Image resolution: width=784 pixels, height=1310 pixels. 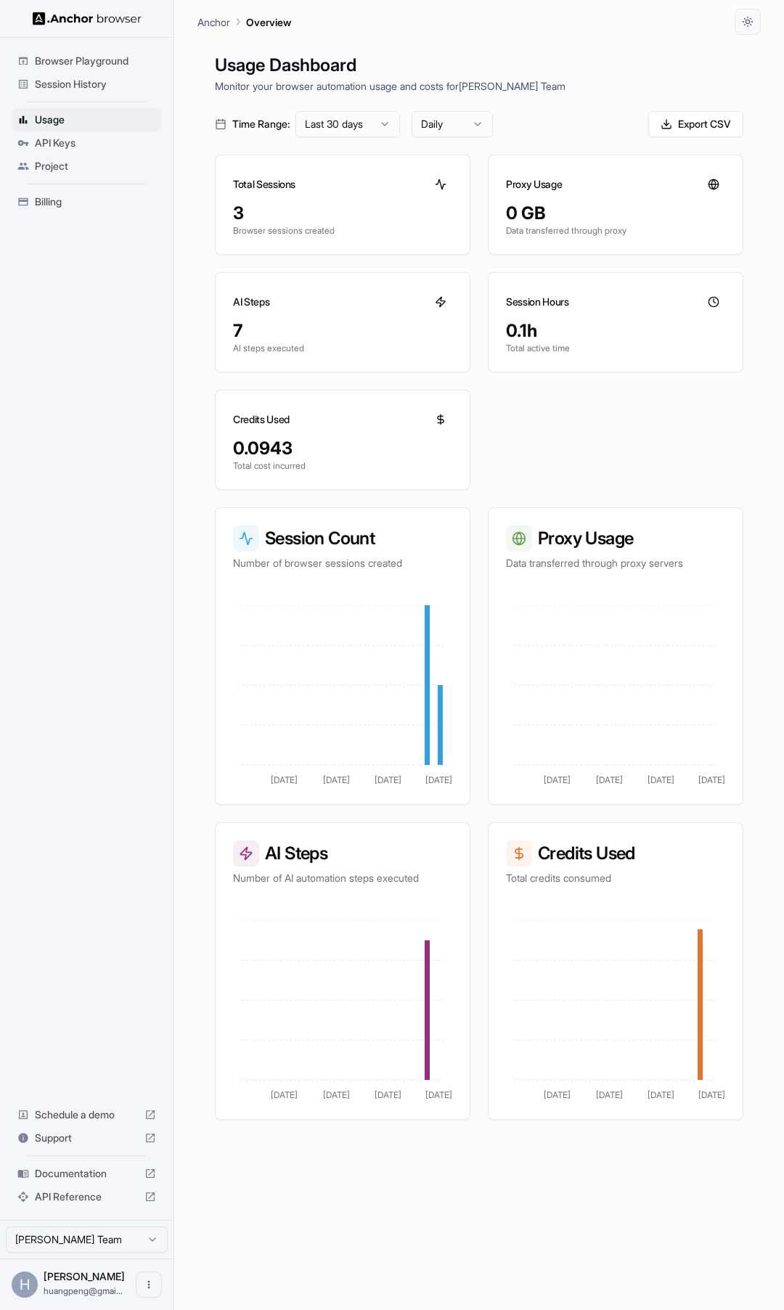 What do you see at coordinates (260, 124) in the screenshot?
I see `span: Time Range:` at bounding box center [260, 124].